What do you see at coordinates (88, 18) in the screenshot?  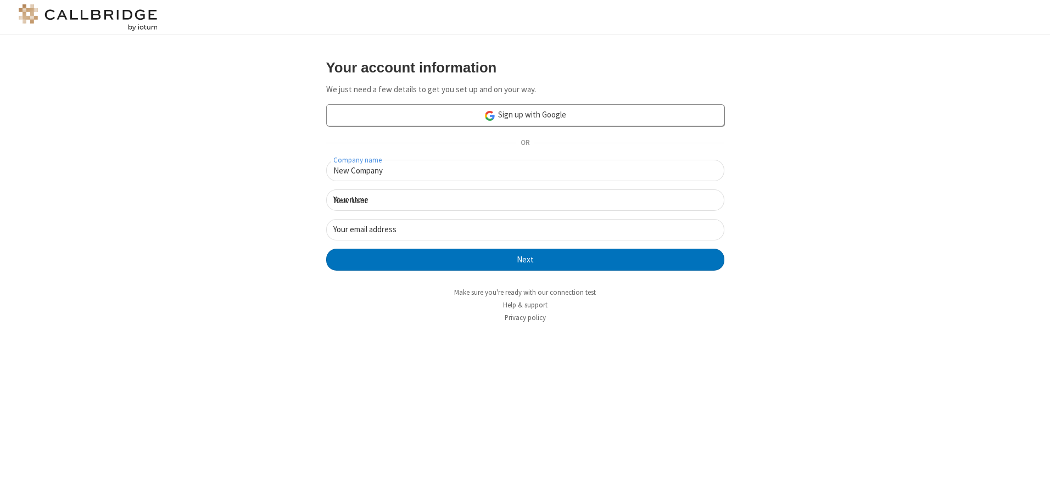 I see `img: logo@2x.png` at bounding box center [88, 18].